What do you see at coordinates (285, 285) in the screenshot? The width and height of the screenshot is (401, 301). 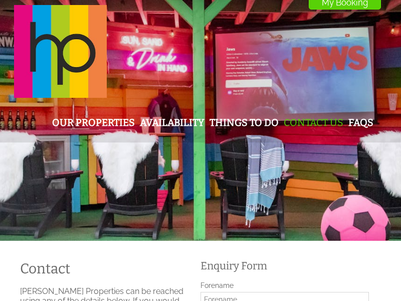 I see `label: Forename` at bounding box center [285, 285].